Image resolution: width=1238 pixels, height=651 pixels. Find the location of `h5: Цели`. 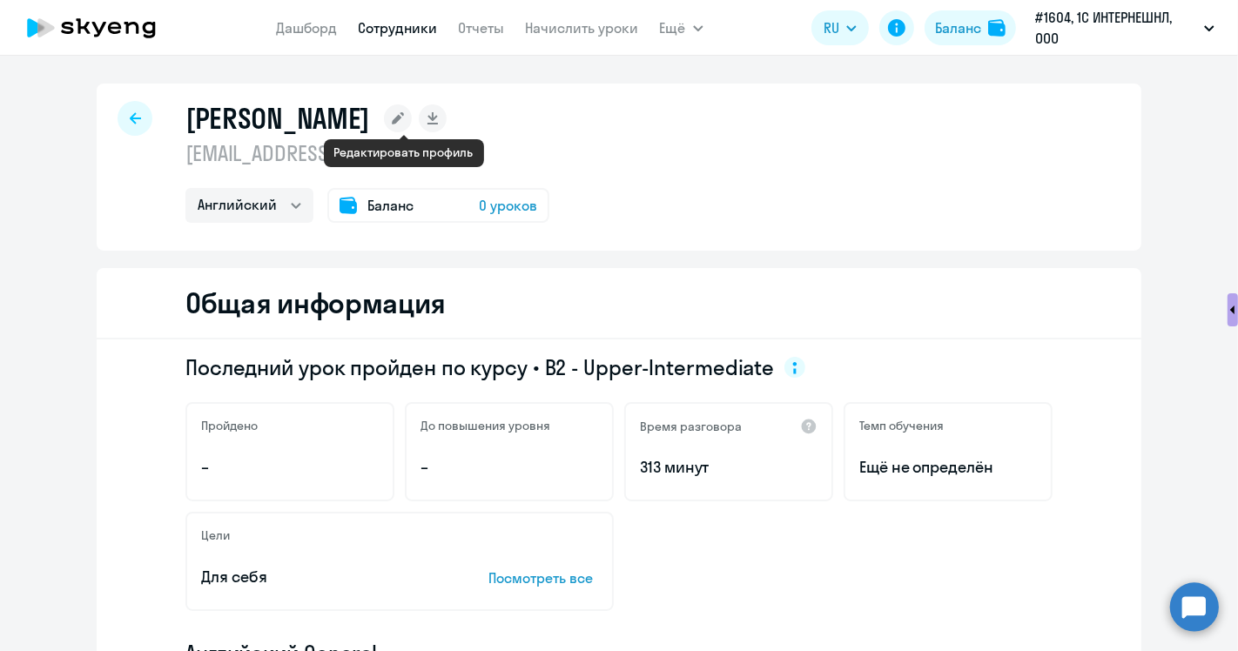

h5: Цели is located at coordinates (215, 536).